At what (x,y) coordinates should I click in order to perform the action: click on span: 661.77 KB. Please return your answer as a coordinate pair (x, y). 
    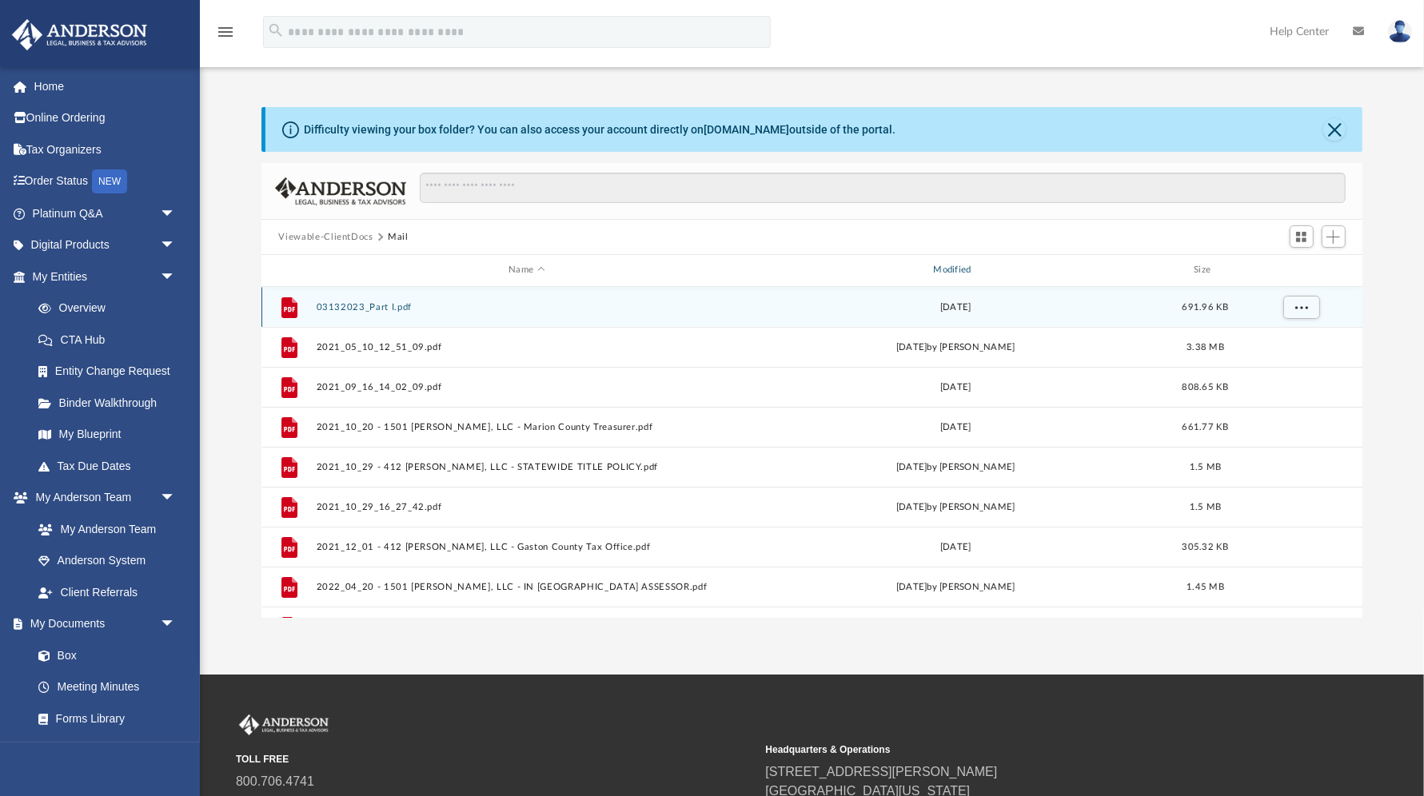
    Looking at the image, I should click on (1205, 426).